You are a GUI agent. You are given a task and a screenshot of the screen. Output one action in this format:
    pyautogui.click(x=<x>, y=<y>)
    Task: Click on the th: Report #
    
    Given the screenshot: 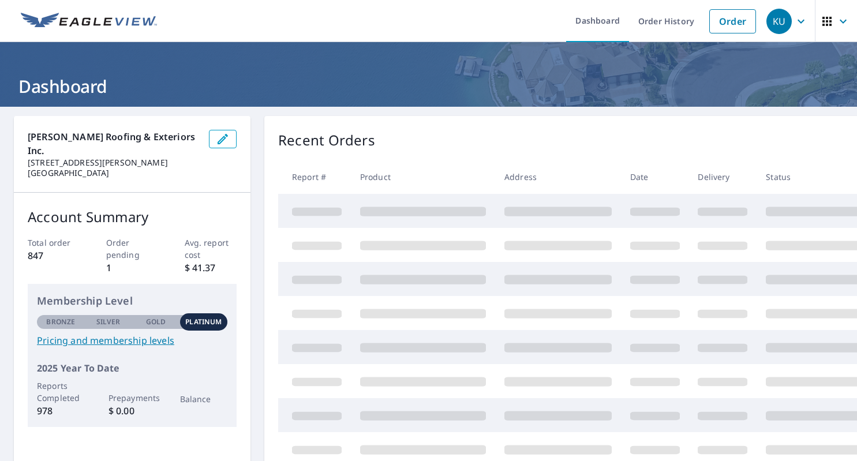 What is the action you would take?
    pyautogui.click(x=315, y=177)
    